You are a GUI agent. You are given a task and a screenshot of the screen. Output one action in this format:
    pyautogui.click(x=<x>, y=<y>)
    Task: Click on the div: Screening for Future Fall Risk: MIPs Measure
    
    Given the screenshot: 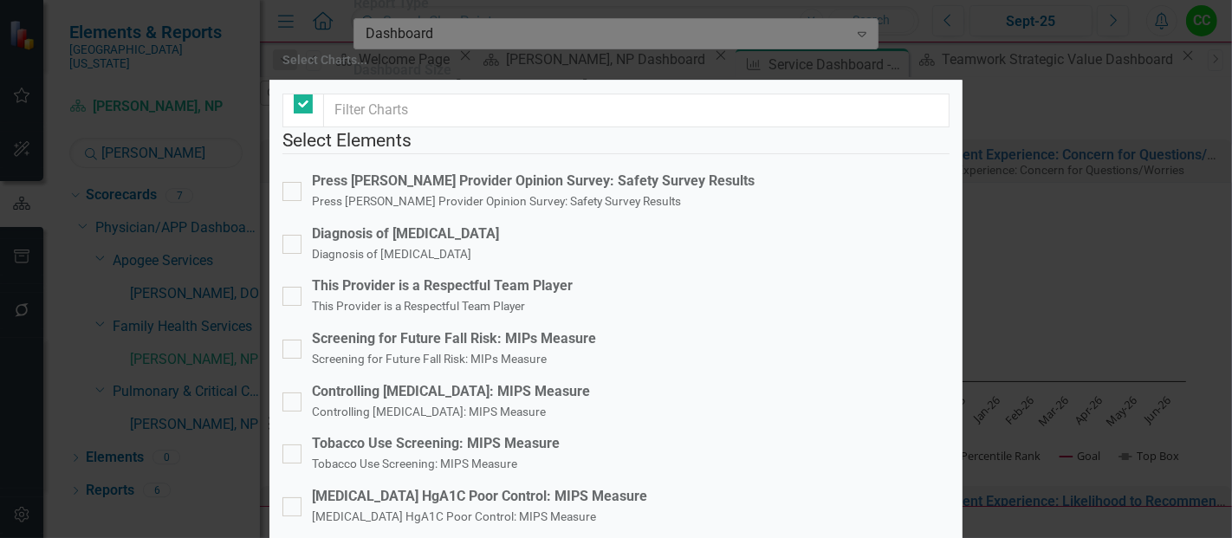 What is the action you would take?
    pyautogui.click(x=454, y=339)
    